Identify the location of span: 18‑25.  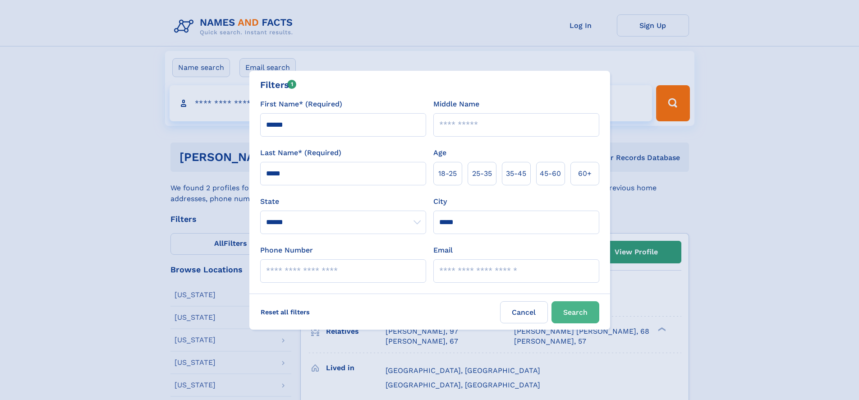
(447, 174).